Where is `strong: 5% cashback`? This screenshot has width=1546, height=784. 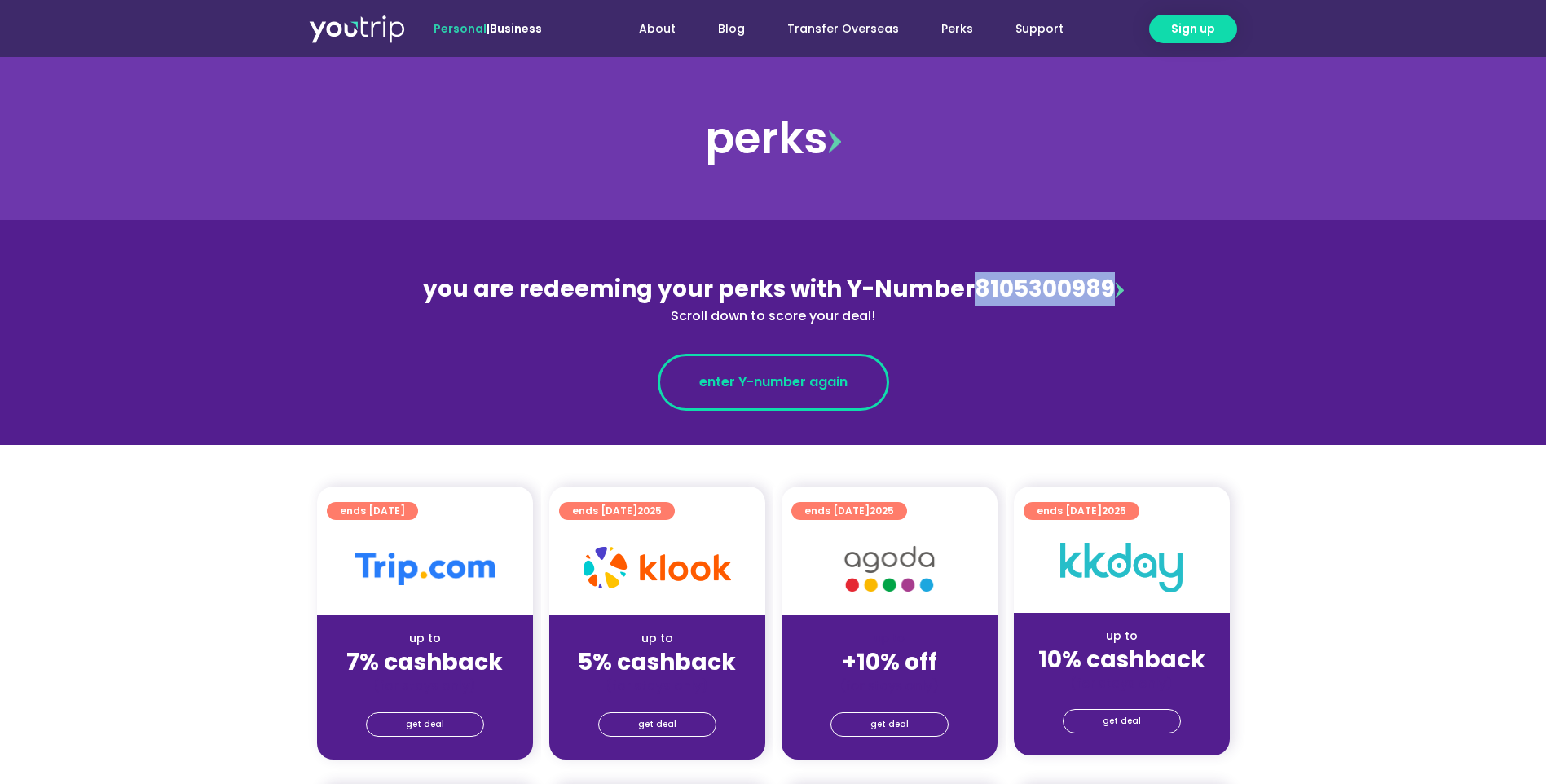 strong: 5% cashback is located at coordinates (657, 662).